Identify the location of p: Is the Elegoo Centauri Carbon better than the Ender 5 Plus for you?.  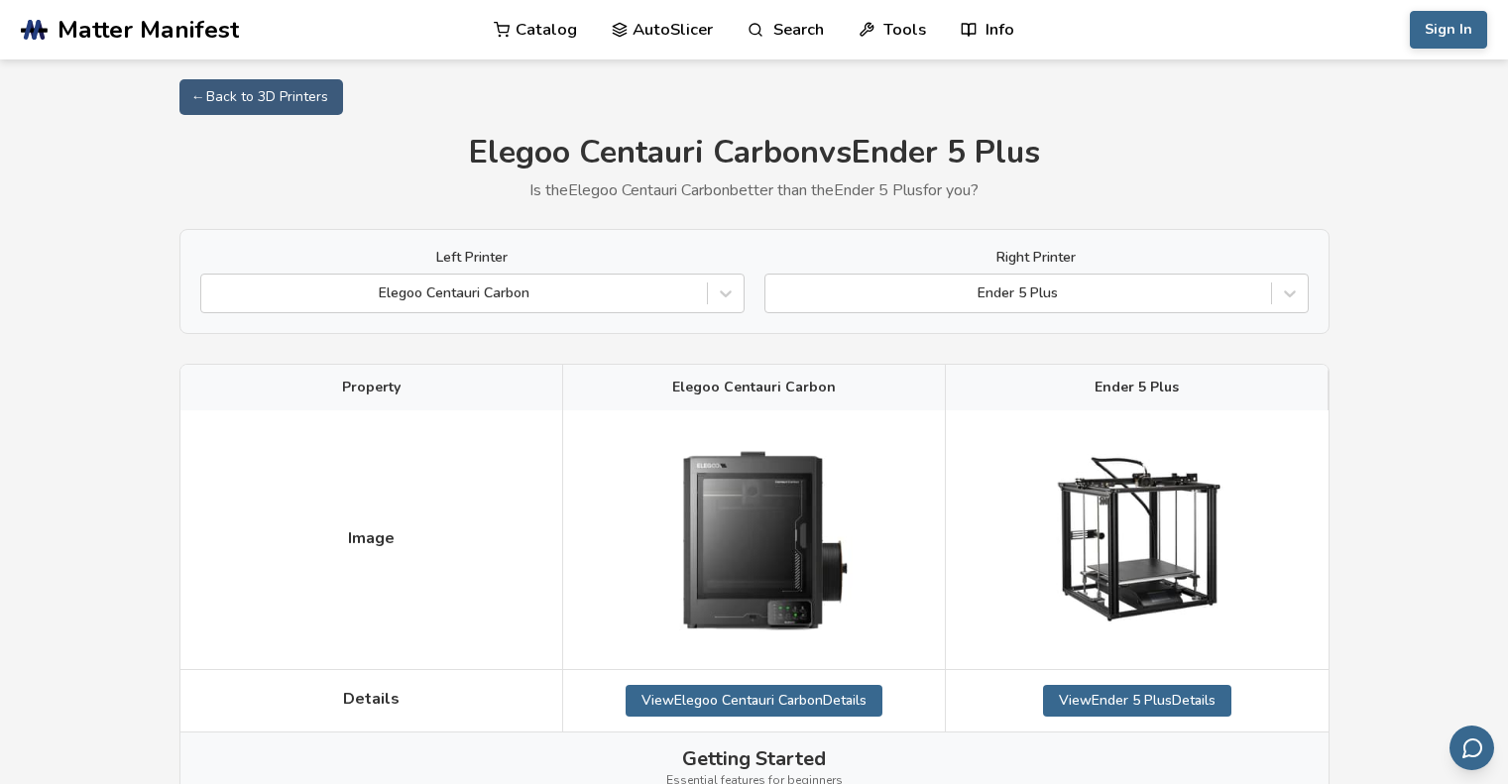
(754, 190).